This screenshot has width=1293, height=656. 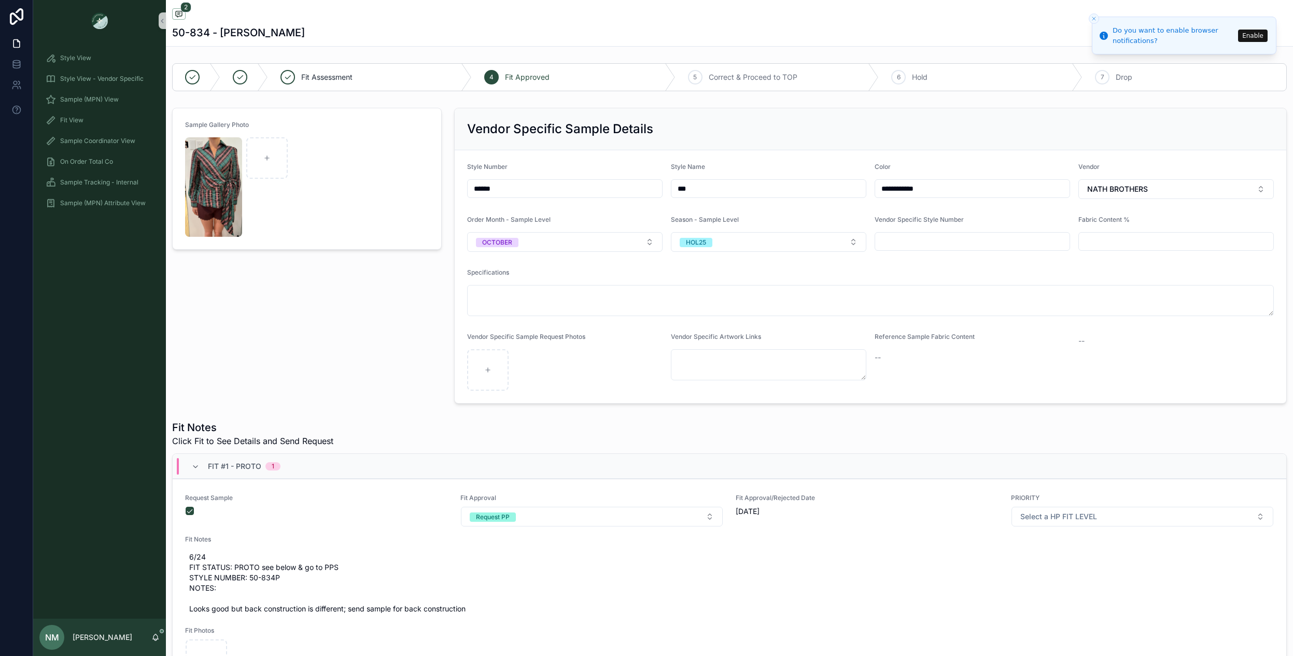 What do you see at coordinates (526, 337) in the screenshot?
I see `span: Vendor Specific Sample Request Photos` at bounding box center [526, 337].